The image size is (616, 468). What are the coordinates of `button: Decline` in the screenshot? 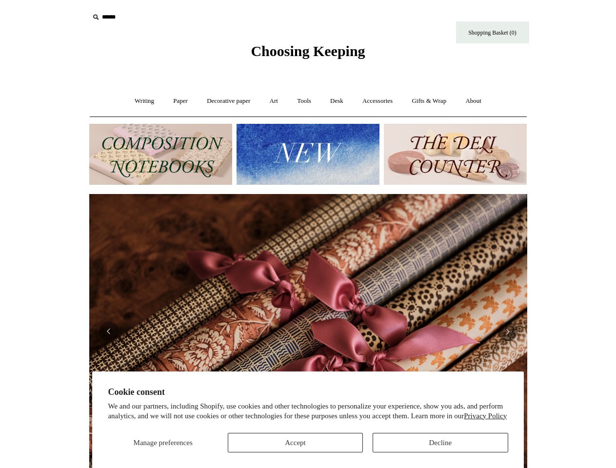 It's located at (440, 443).